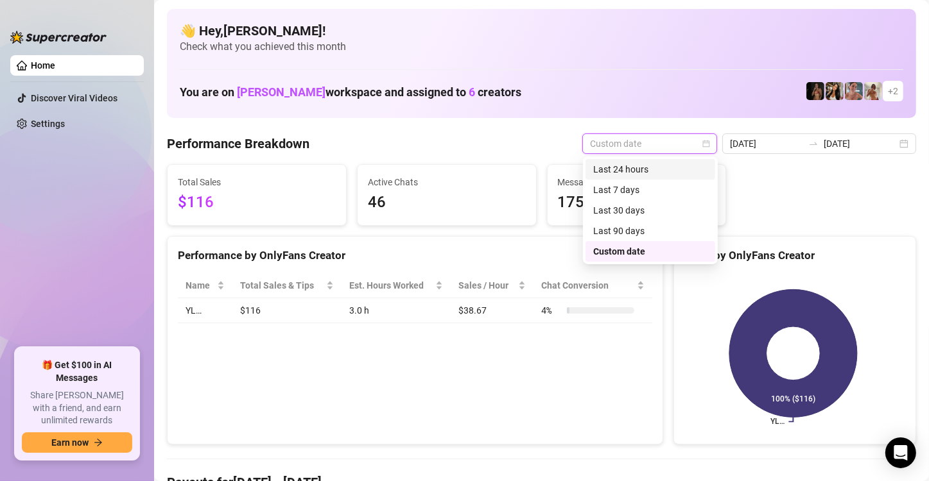 Image resolution: width=929 pixels, height=481 pixels. I want to click on text: YL…, so click(777, 422).